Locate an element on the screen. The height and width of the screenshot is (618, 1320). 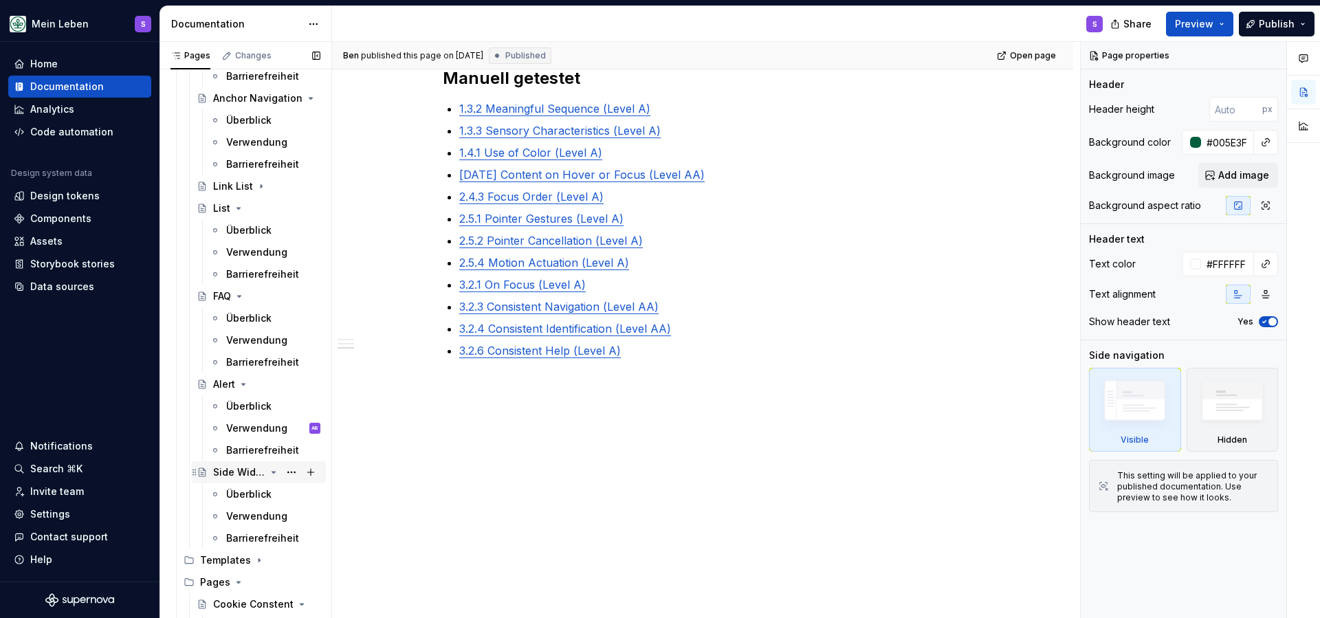
span: Share is located at coordinates (1137, 24).